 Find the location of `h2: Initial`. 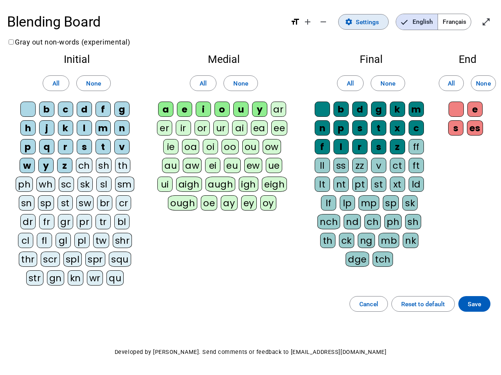

h2: Initial is located at coordinates (77, 59).